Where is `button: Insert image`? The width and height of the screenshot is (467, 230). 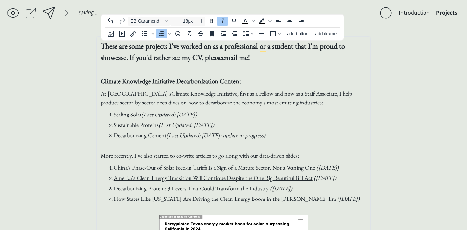 button: Insert image is located at coordinates (111, 34).